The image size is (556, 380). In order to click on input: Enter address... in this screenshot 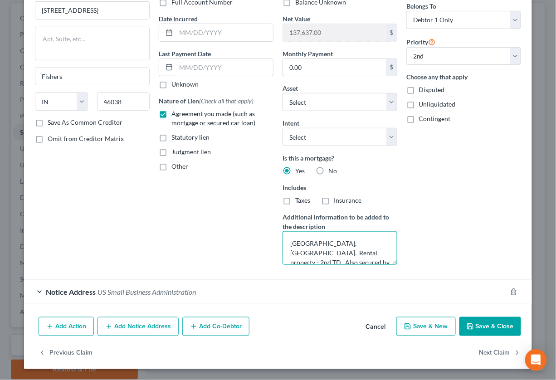, I will do `click(92, 10)`.